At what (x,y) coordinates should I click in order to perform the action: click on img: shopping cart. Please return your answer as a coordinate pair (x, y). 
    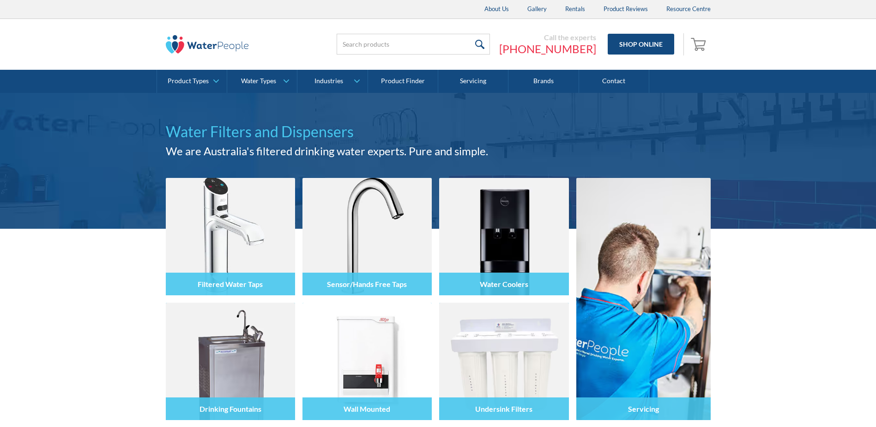
    Looking at the image, I should click on (700, 44).